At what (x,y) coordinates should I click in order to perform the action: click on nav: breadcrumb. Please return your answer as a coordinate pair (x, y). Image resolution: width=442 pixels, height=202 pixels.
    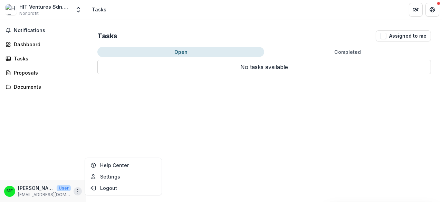
    Looking at the image, I should click on (99, 9).